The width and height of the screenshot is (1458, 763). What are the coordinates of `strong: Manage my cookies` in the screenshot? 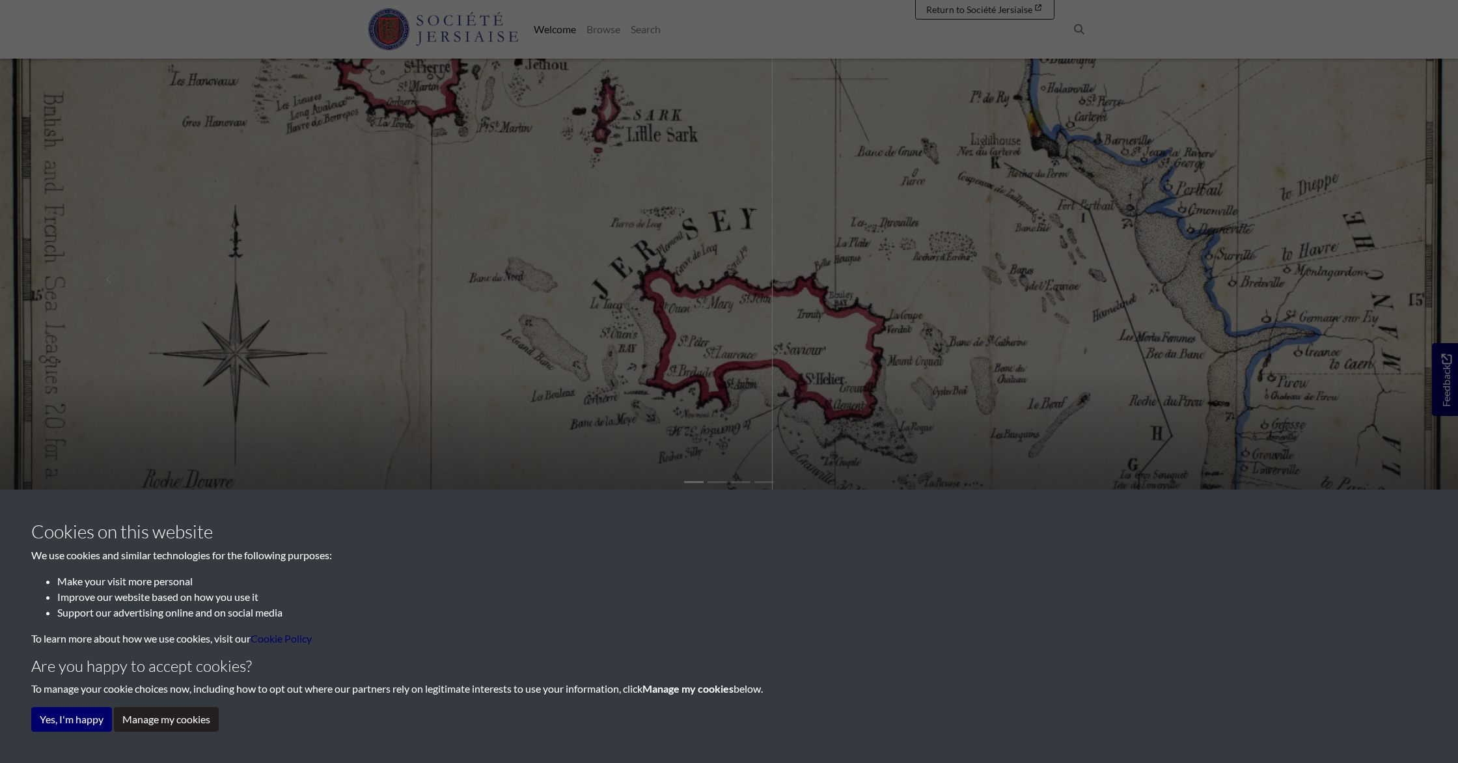 It's located at (688, 688).